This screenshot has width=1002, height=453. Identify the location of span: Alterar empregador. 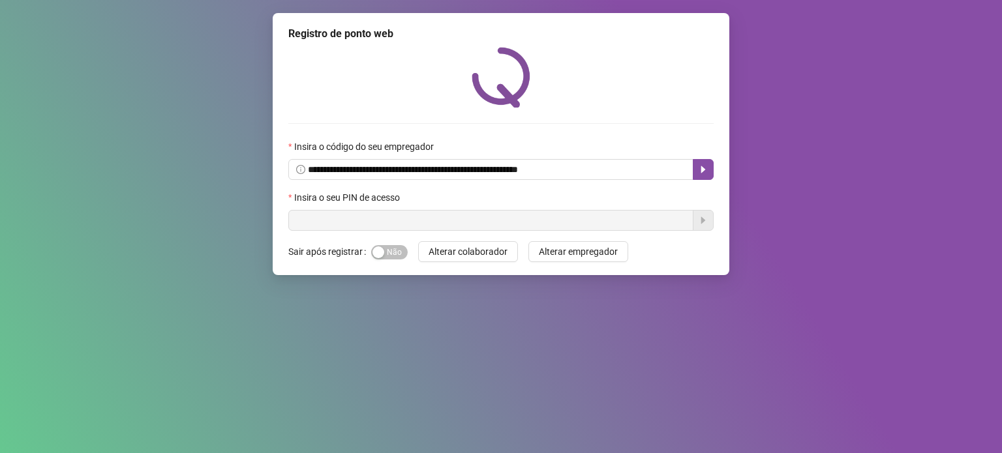
(578, 252).